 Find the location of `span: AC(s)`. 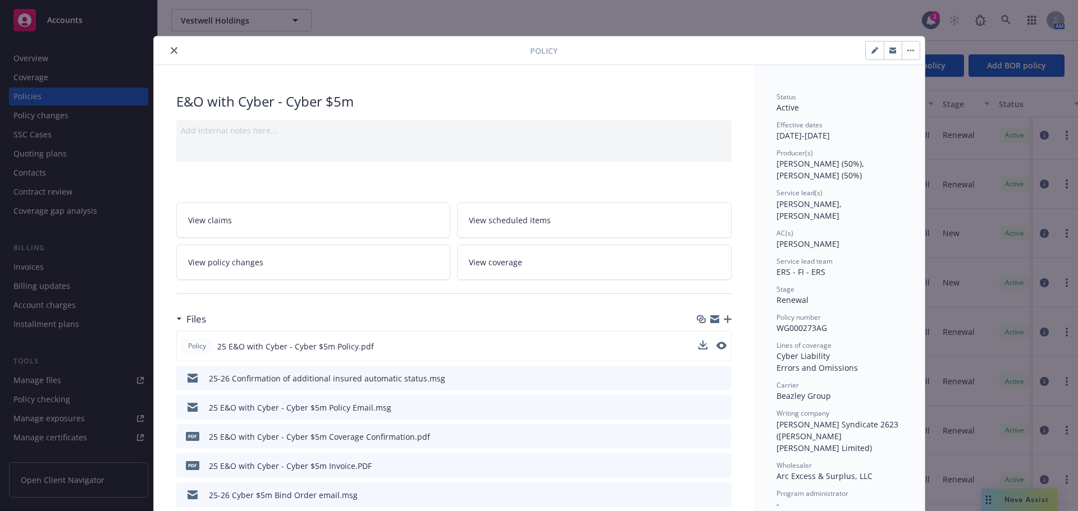

span: AC(s) is located at coordinates (785, 233).